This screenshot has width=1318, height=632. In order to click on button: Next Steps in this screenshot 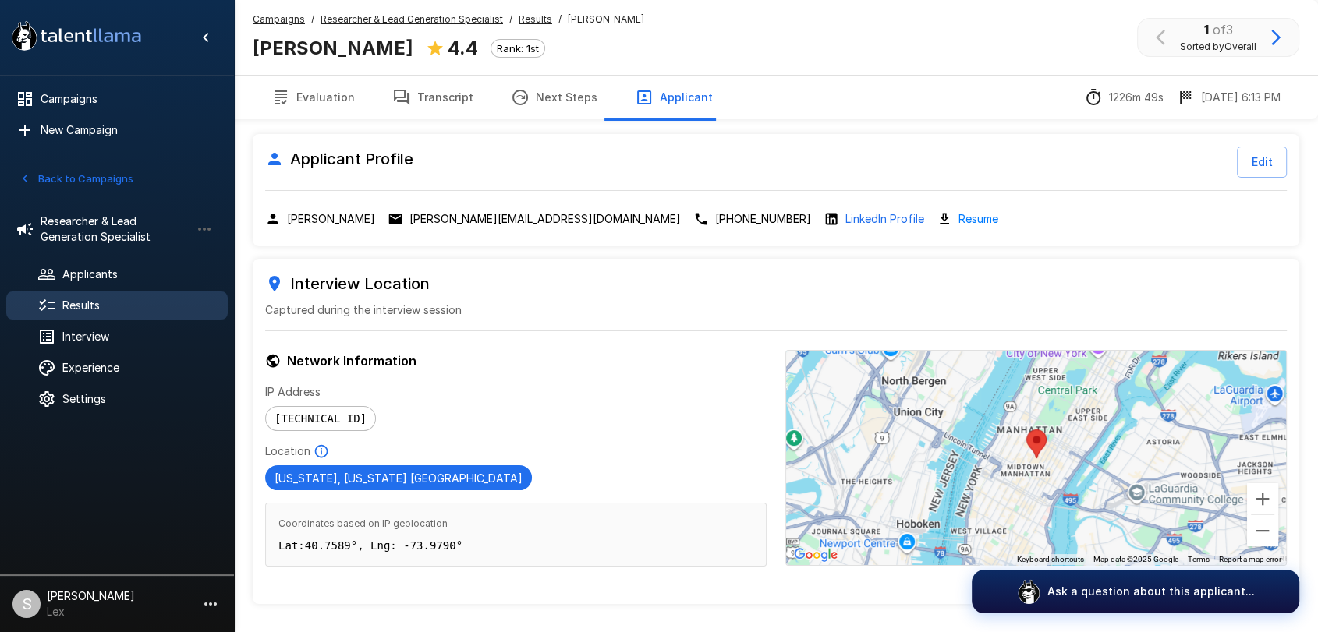, I will do `click(554, 97)`.